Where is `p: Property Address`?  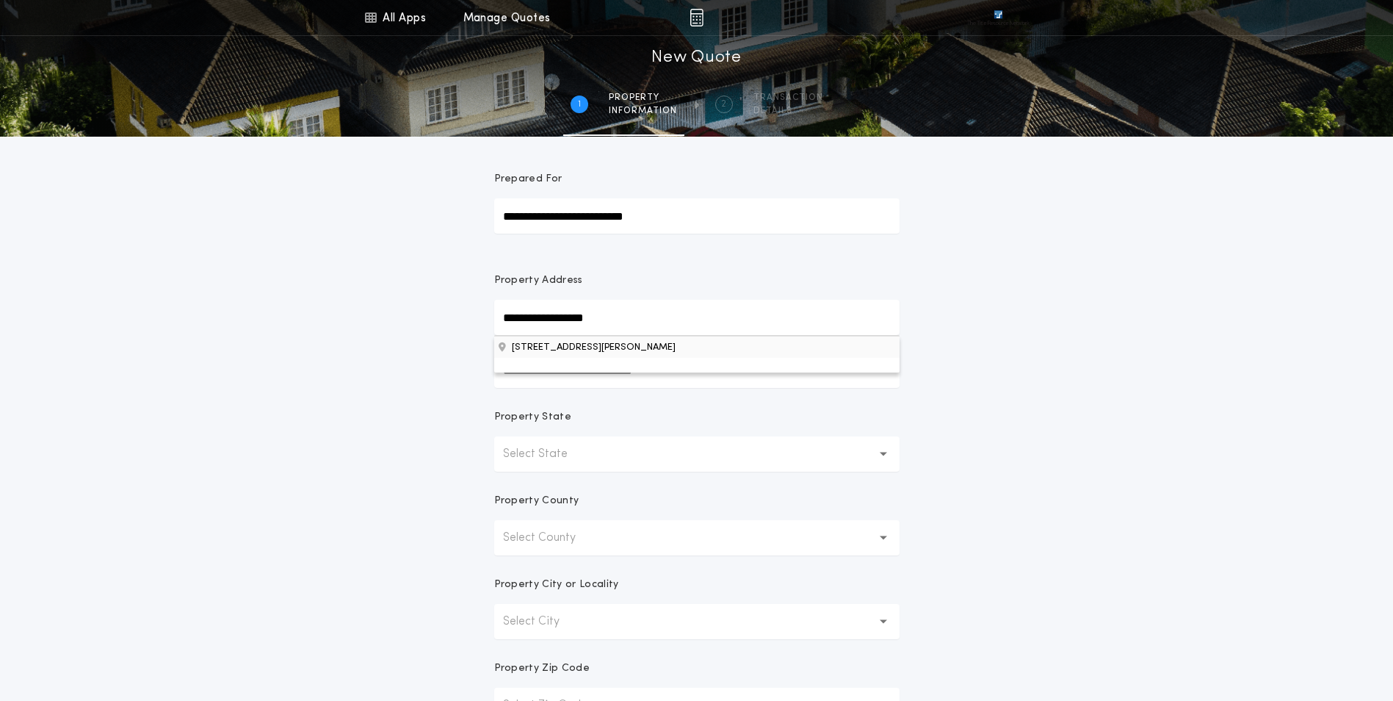
p: Property Address is located at coordinates (697, 281).